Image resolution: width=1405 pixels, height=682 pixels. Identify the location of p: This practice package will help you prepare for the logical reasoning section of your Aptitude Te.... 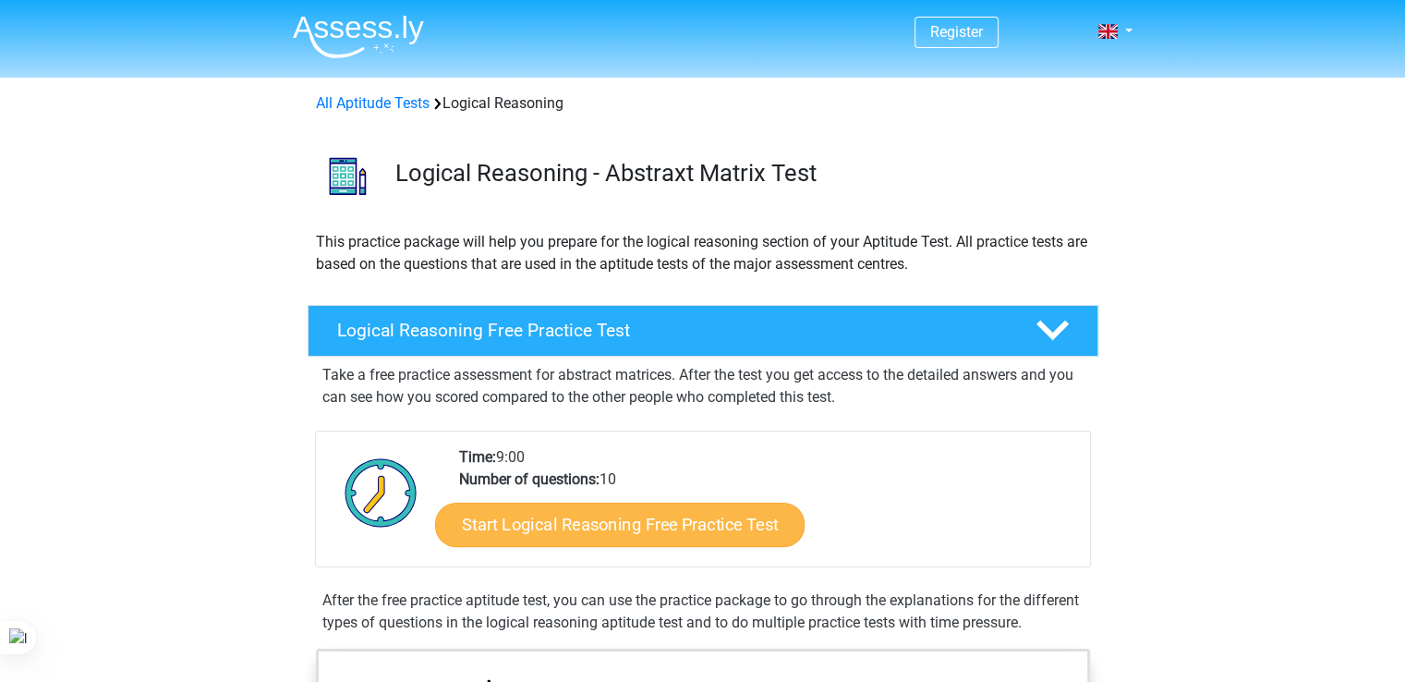
(703, 253).